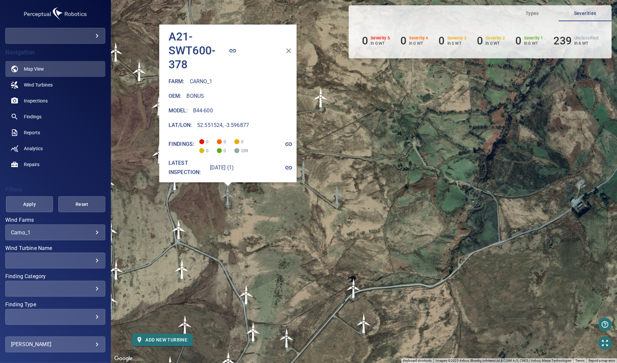 The image size is (617, 363). I want to click on gmp-advanced-marker: A21-SWT600-378, so click(228, 196).